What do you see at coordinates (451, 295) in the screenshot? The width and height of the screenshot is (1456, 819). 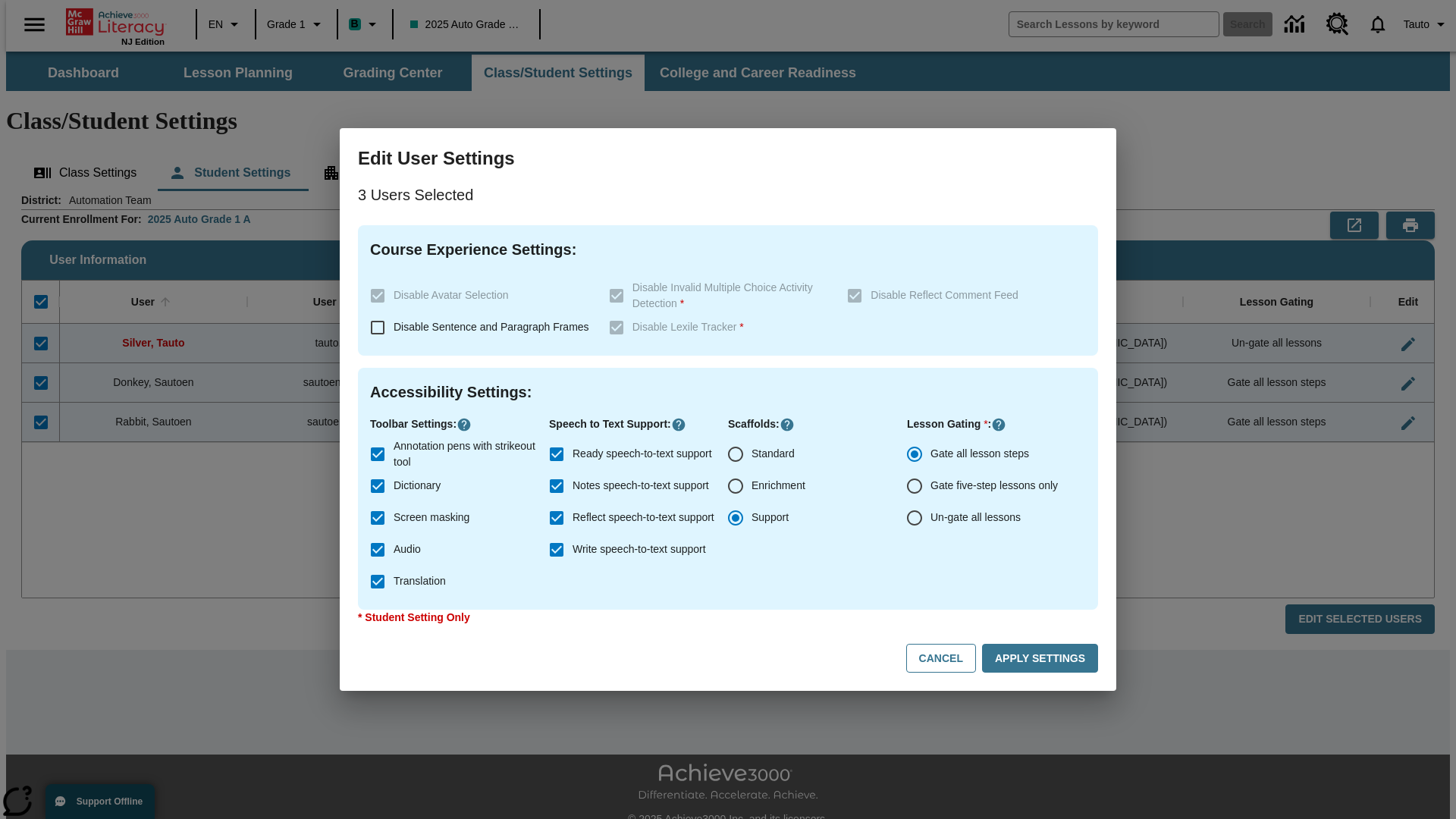 I see `span: Disable Avatar Selection` at bounding box center [451, 295].